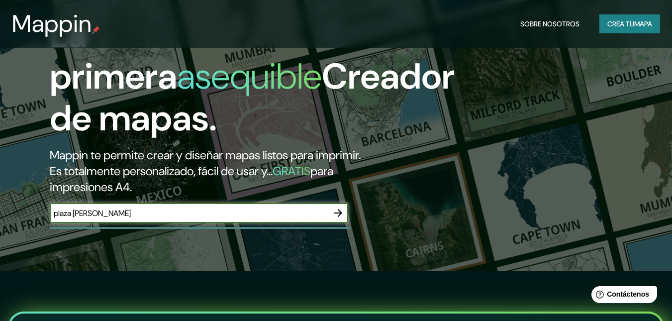 This screenshot has width=672, height=321. I want to click on font: Mappin, so click(52, 23).